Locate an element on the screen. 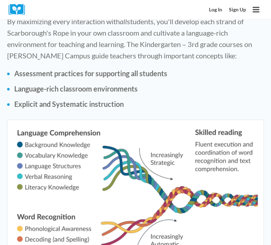 The height and width of the screenshot is (245, 271). nav: Secondary Mobile Navigation is located at coordinates (227, 9).